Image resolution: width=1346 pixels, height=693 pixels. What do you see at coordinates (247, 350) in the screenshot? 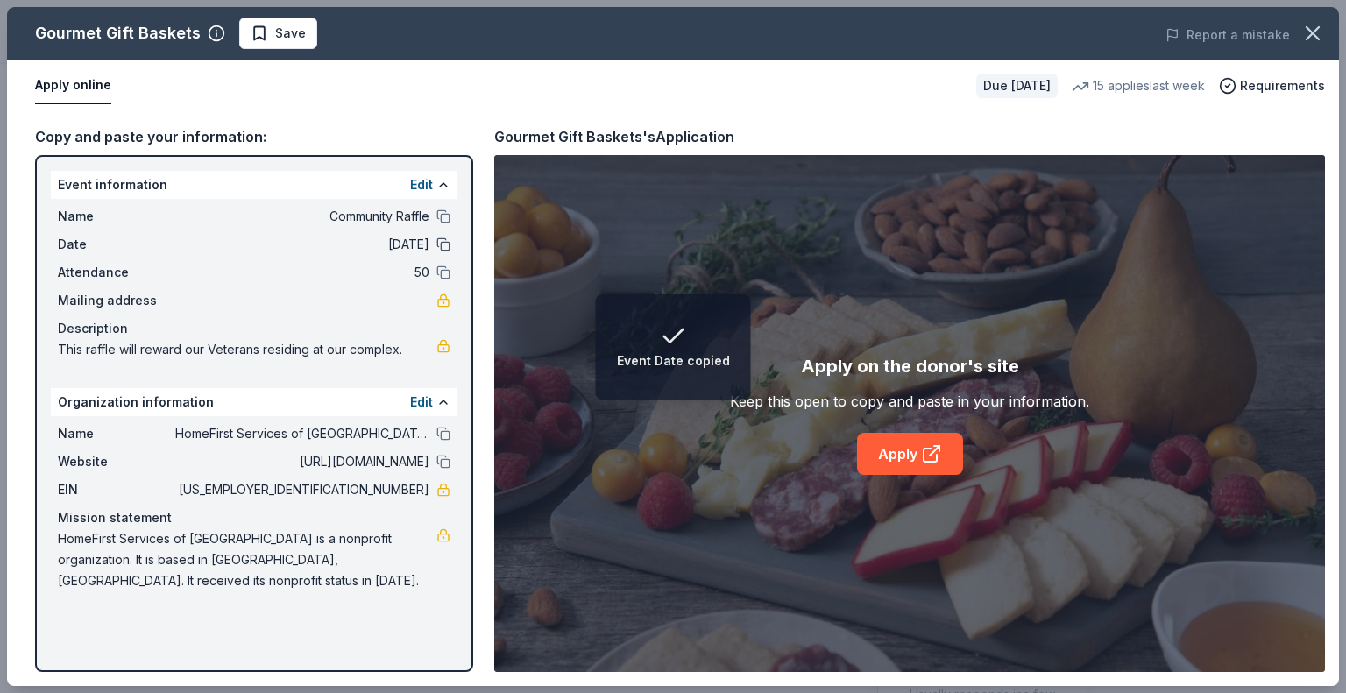
I see `span: This raffle will reward our Veterans residing at our complex.` at bounding box center [247, 350].